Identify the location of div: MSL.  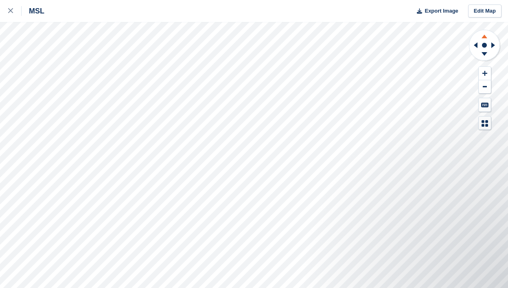
(33, 11).